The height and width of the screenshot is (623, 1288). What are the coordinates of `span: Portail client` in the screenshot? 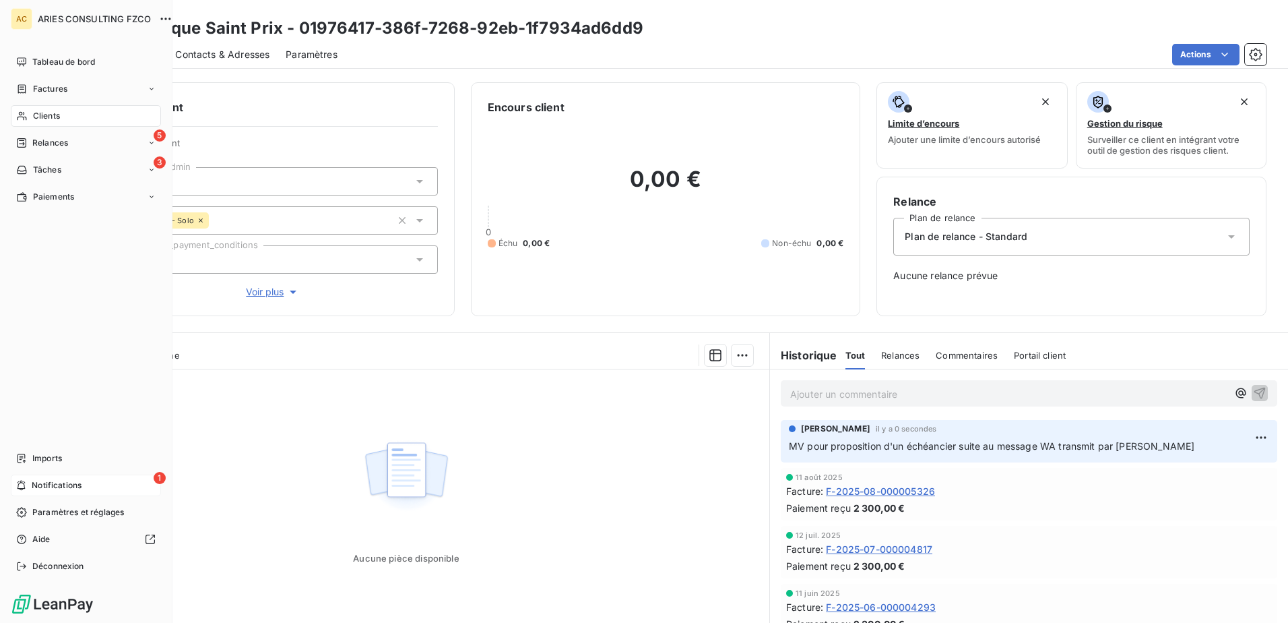 It's located at (1040, 355).